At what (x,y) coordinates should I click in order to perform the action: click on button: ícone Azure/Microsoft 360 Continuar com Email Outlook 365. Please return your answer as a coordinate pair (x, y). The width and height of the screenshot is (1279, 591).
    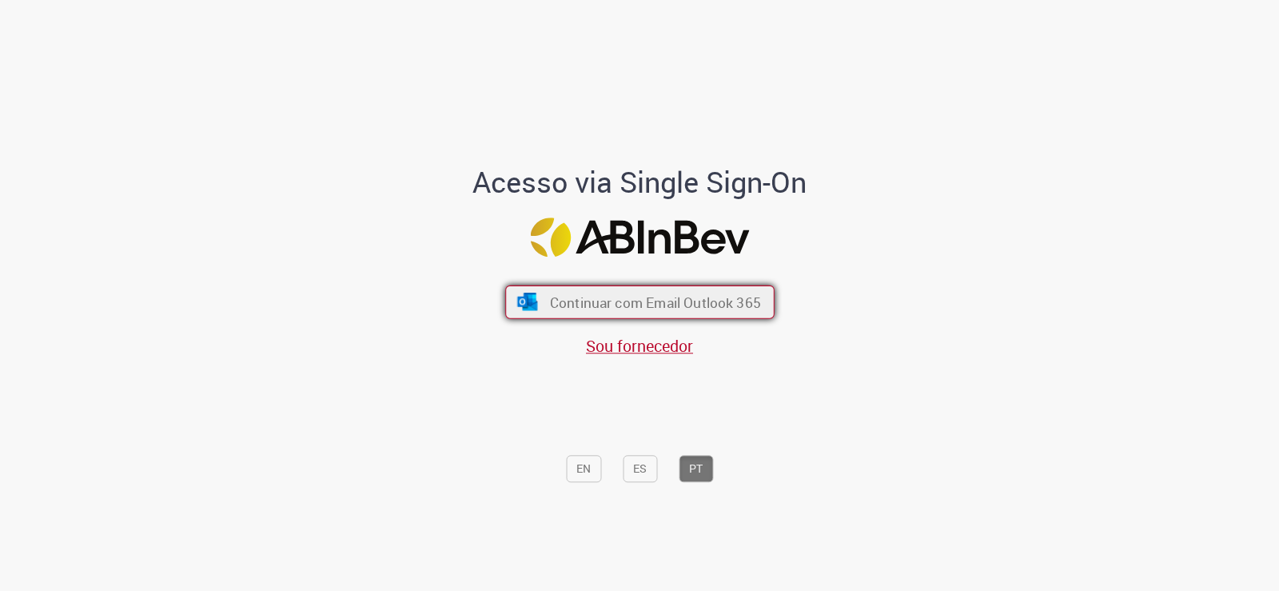
    Looking at the image, I should click on (639, 302).